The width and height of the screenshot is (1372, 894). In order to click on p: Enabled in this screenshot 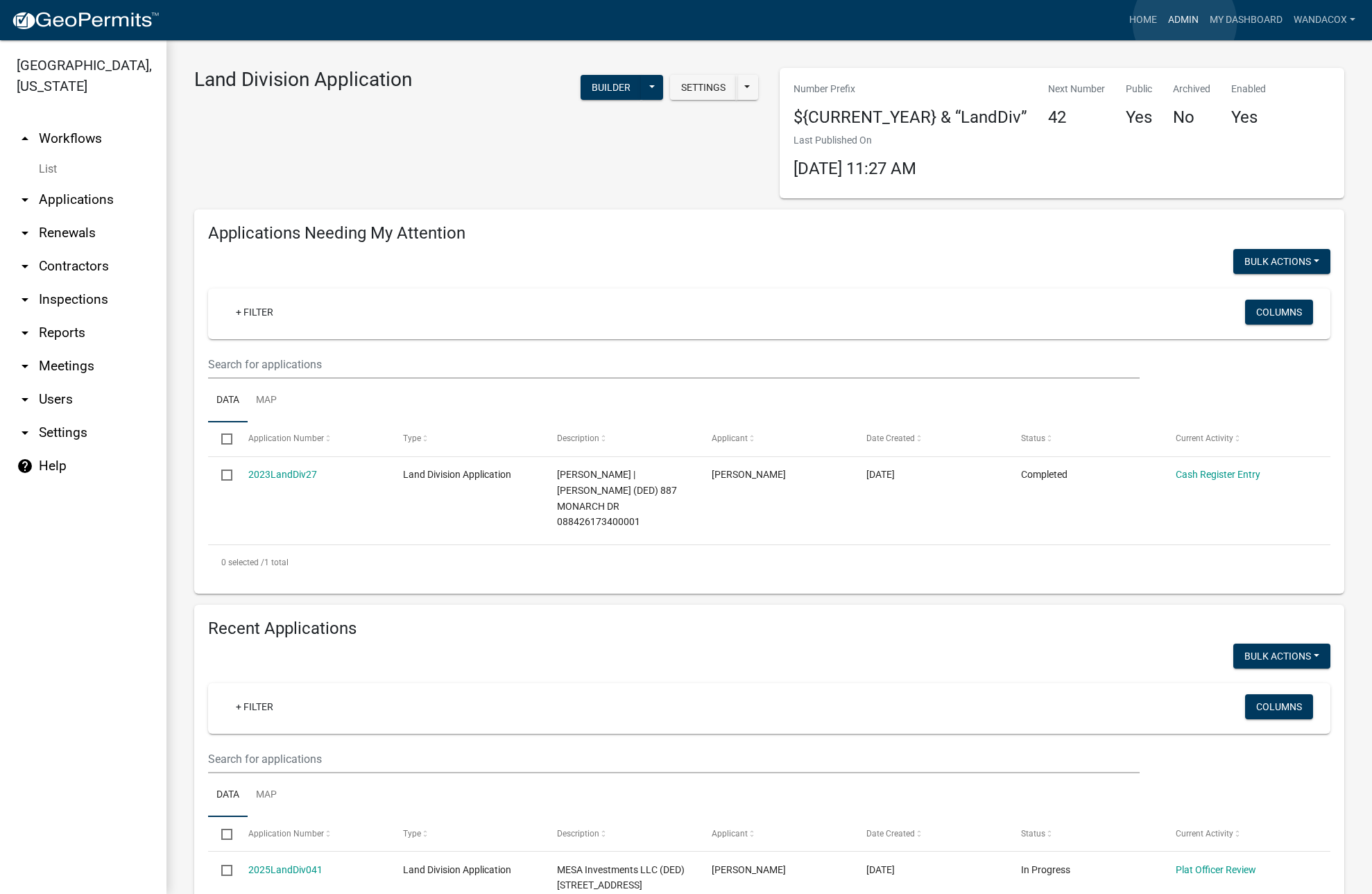, I will do `click(1248, 89)`.